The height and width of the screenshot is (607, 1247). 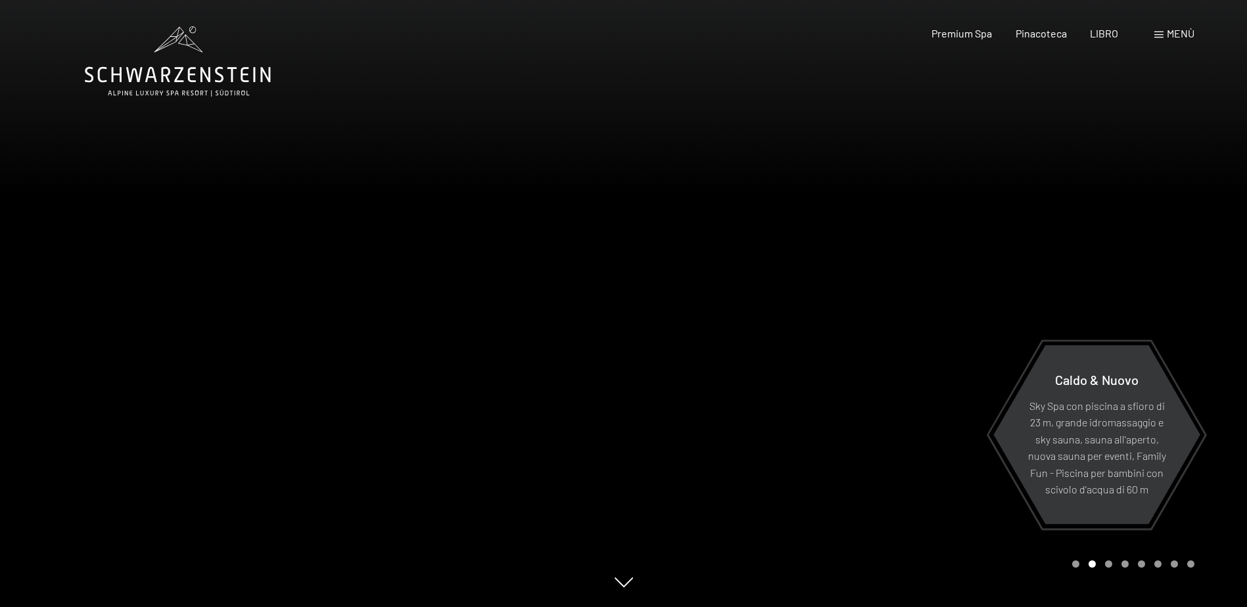 What do you see at coordinates (1075, 564) in the screenshot?
I see `div: Giostra Pagina 1` at bounding box center [1075, 564].